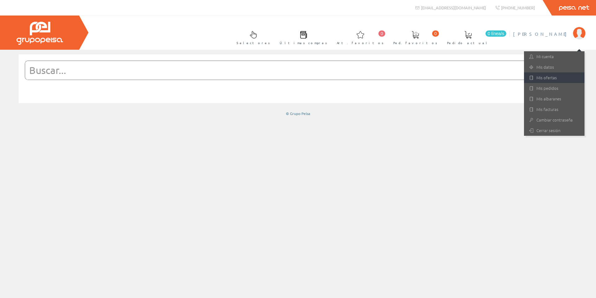 The height and width of the screenshot is (298, 596). I want to click on span: Pedido actual, so click(468, 43).